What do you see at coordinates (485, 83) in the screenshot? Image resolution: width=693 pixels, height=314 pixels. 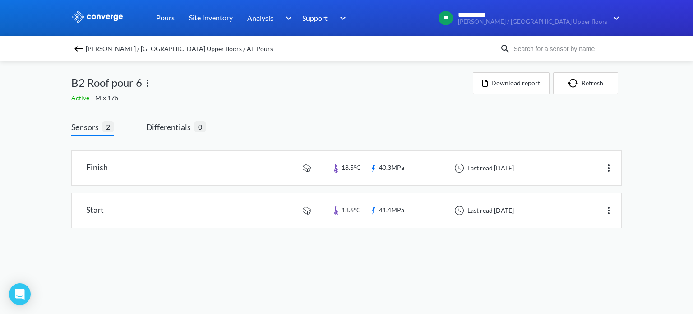 I see `img: icon-file.svg` at bounding box center [485, 83].